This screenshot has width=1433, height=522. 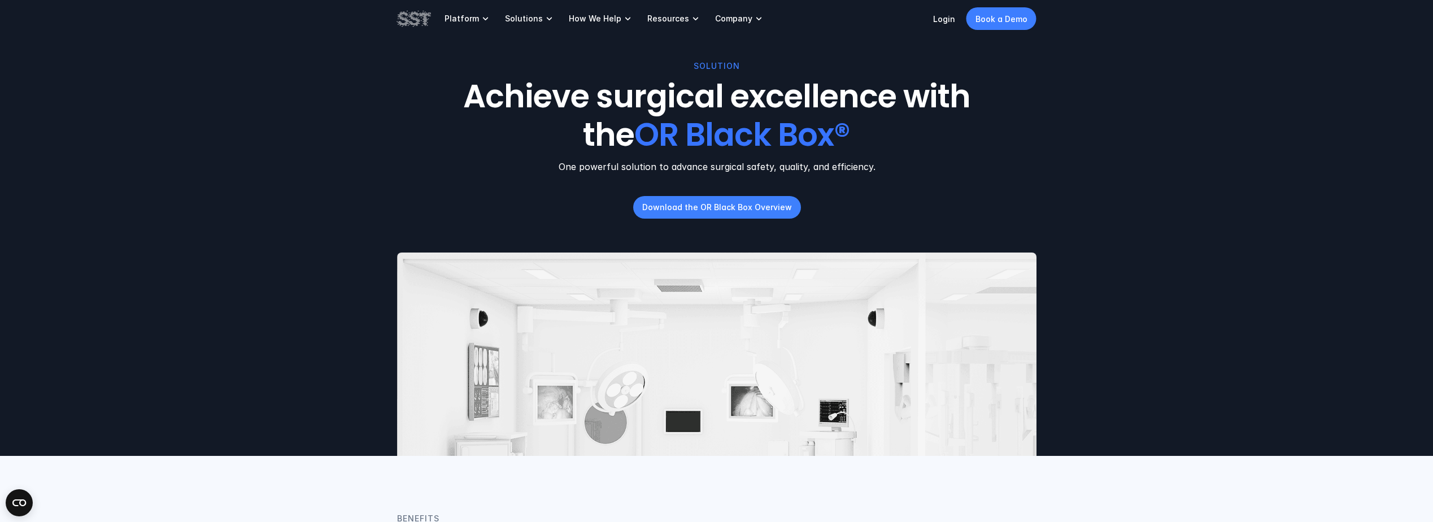 What do you see at coordinates (944, 19) in the screenshot?
I see `a: Login` at bounding box center [944, 19].